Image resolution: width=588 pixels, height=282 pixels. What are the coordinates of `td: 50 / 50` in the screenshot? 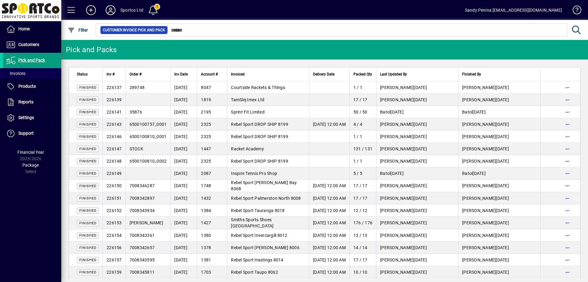 It's located at (363, 112).